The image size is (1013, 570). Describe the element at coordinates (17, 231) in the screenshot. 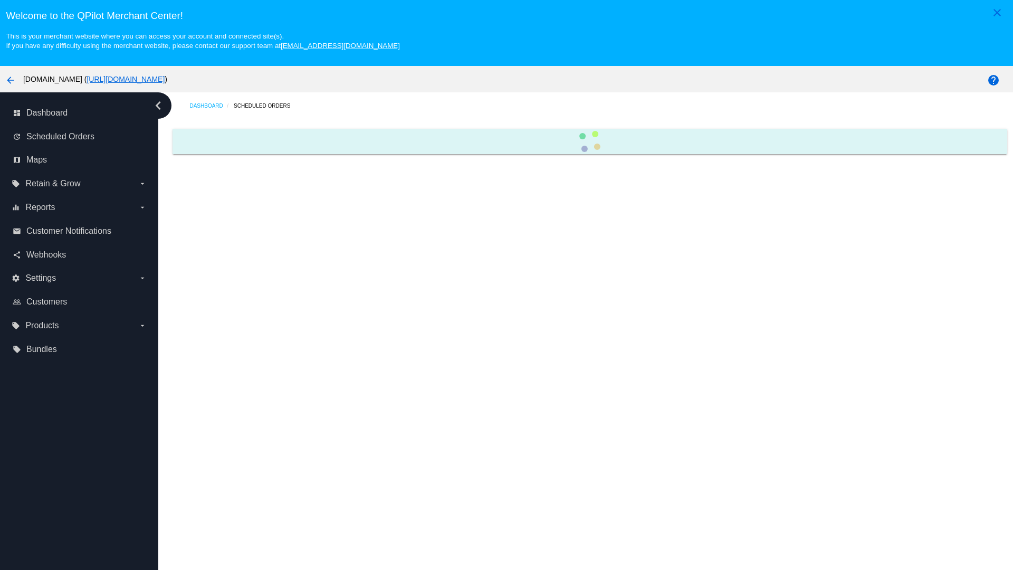

I see `i: email` at that location.